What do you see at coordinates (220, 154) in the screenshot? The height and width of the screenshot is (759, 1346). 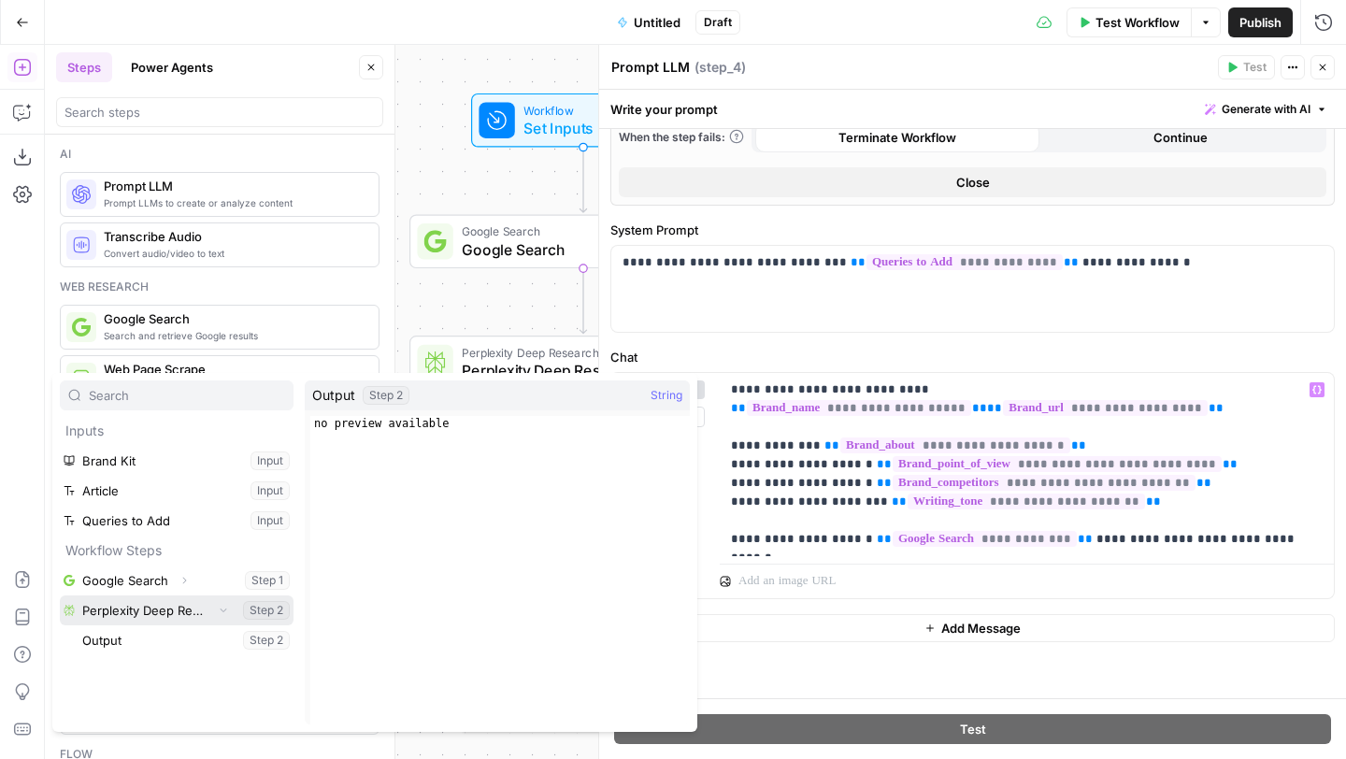 I see `div: Ai` at bounding box center [220, 154].